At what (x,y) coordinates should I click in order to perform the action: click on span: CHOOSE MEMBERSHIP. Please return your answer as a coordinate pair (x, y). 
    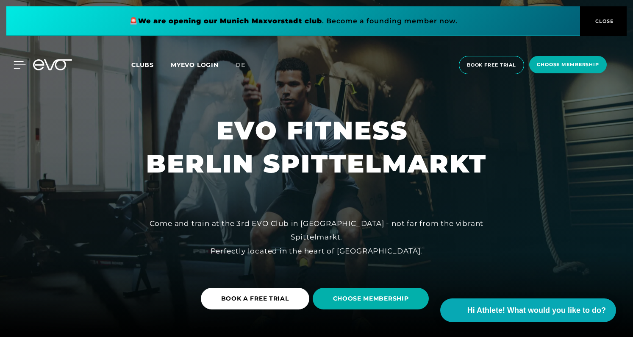
    Looking at the image, I should click on (371, 298).